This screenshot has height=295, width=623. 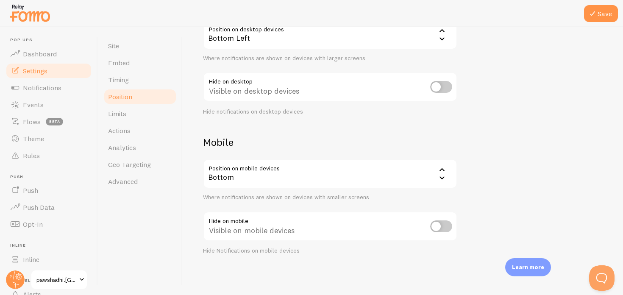 What do you see at coordinates (120, 97) in the screenshot?
I see `span: Position` at bounding box center [120, 97].